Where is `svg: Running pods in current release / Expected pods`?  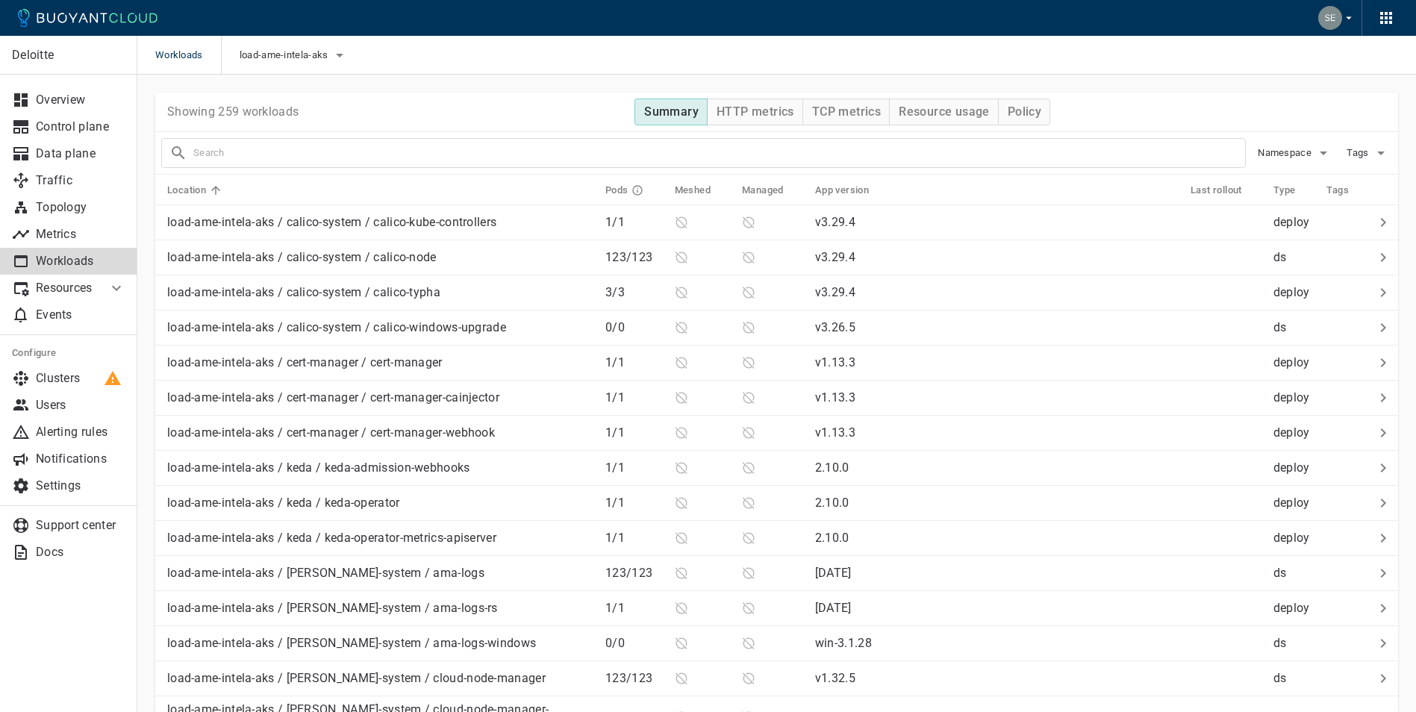
svg: Running pods in current release / Expected pods is located at coordinates (637, 190).